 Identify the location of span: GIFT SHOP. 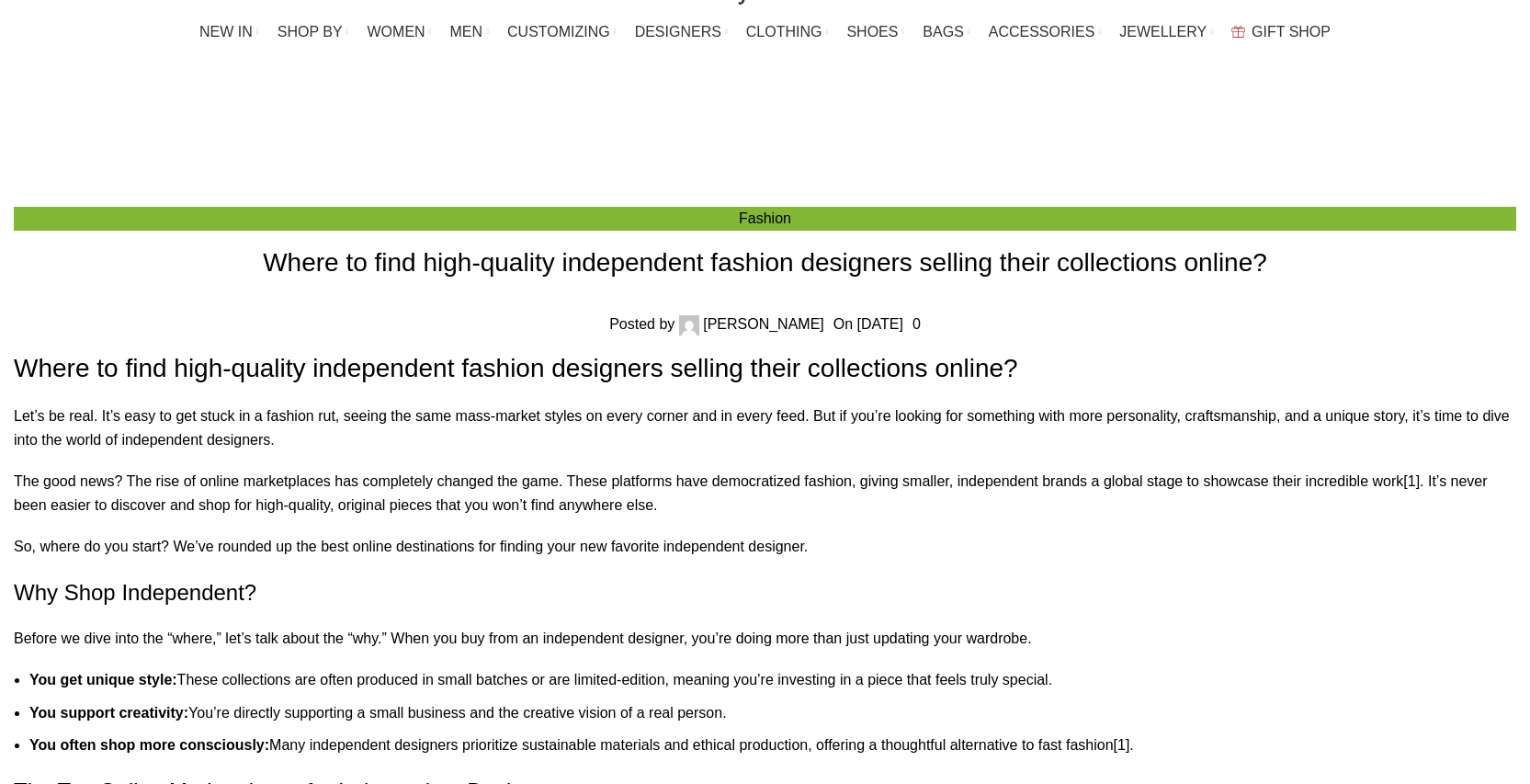
(1292, 32).